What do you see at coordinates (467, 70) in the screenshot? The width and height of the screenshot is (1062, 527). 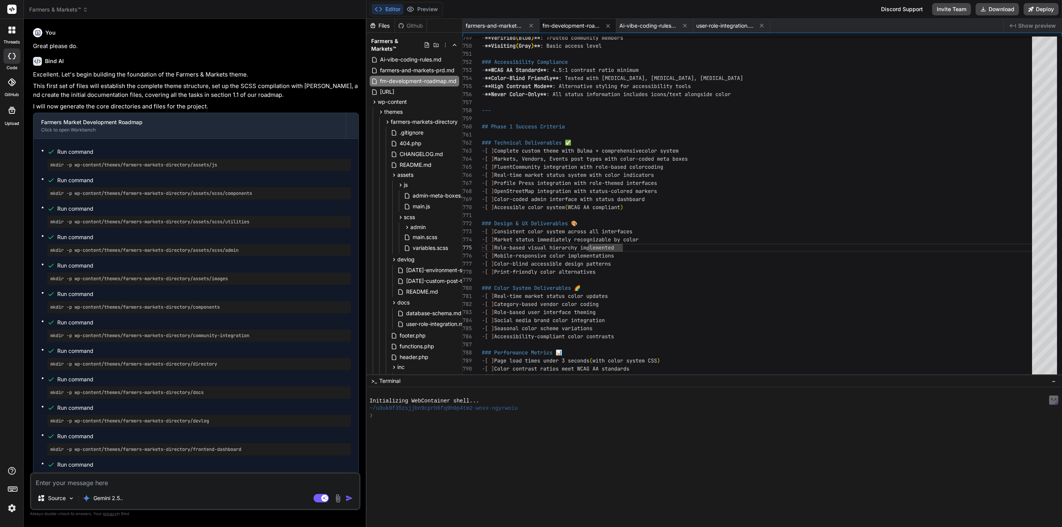 I see `div: 753` at bounding box center [467, 70].